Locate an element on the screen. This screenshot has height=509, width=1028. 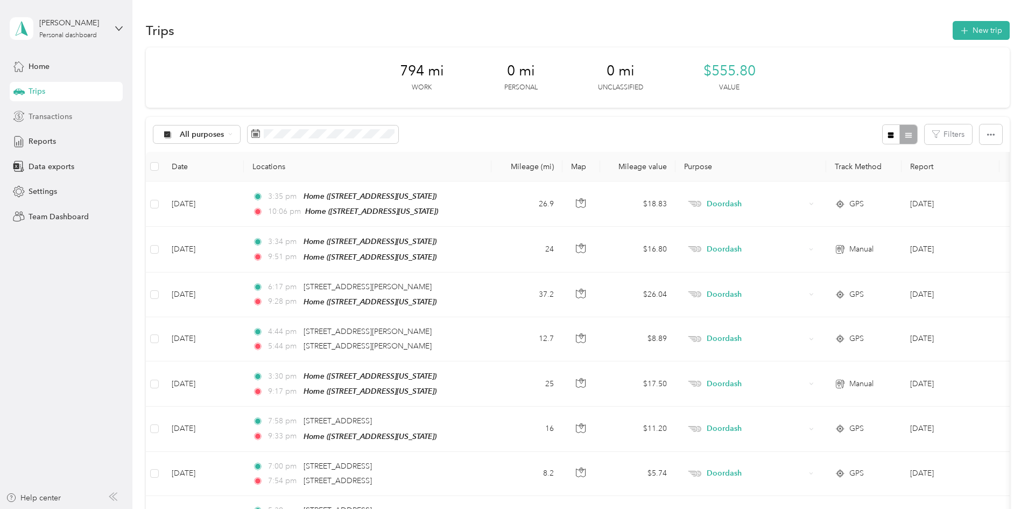
span: 3:34 pm is located at coordinates (283, 242).